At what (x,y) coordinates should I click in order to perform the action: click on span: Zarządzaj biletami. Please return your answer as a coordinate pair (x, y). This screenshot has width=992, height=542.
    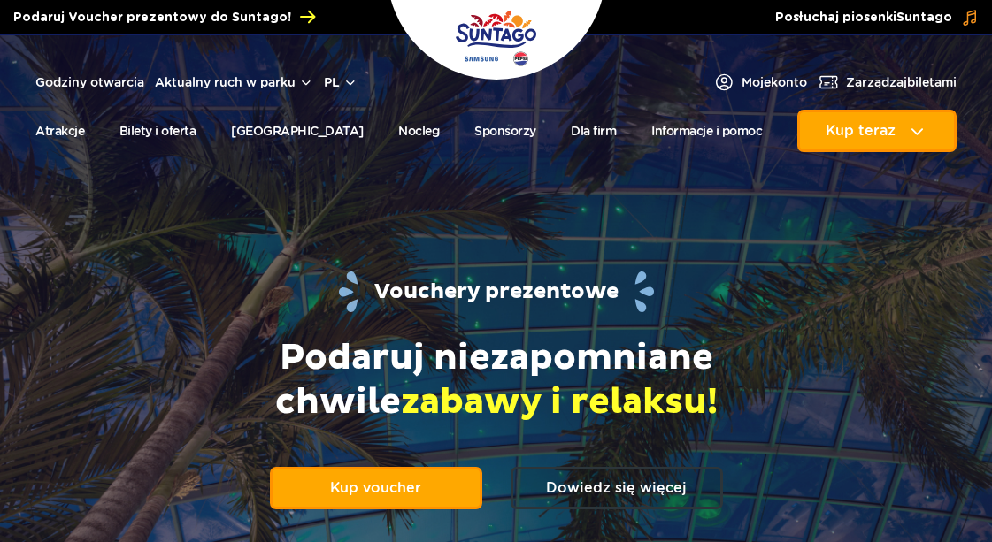
    Looking at the image, I should click on (901, 82).